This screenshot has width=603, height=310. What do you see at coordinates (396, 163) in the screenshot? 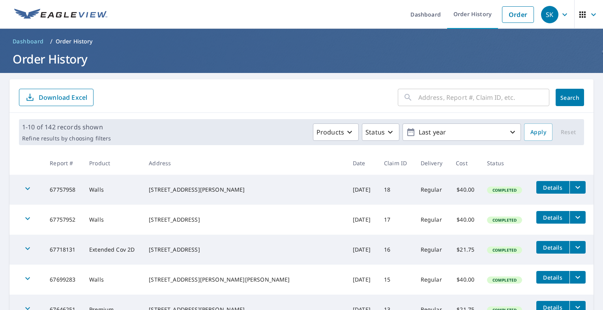
I see `th: Claim ID` at bounding box center [396, 163].